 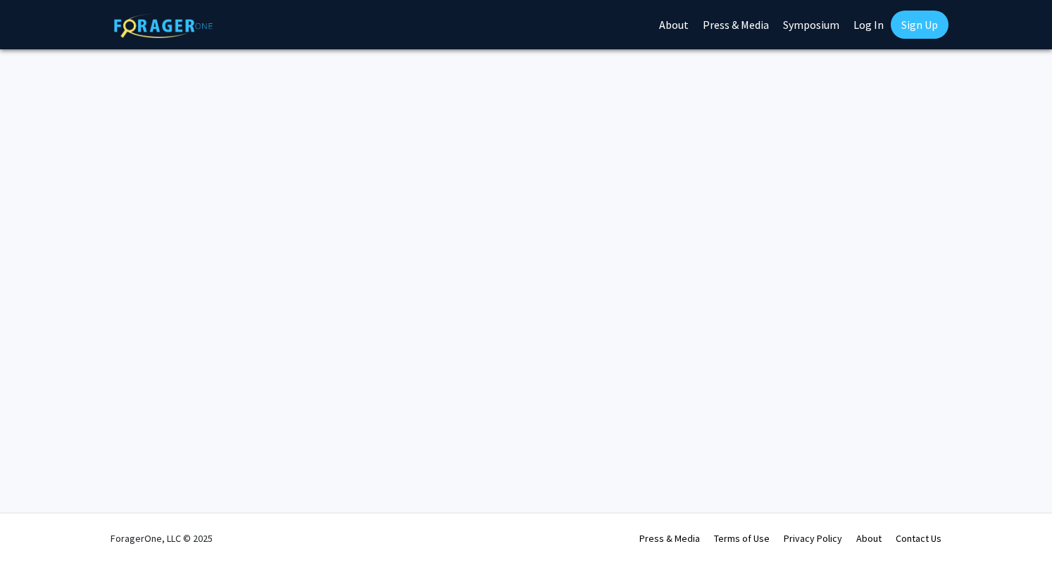 What do you see at coordinates (920, 25) in the screenshot?
I see `a: Sign Up` at bounding box center [920, 25].